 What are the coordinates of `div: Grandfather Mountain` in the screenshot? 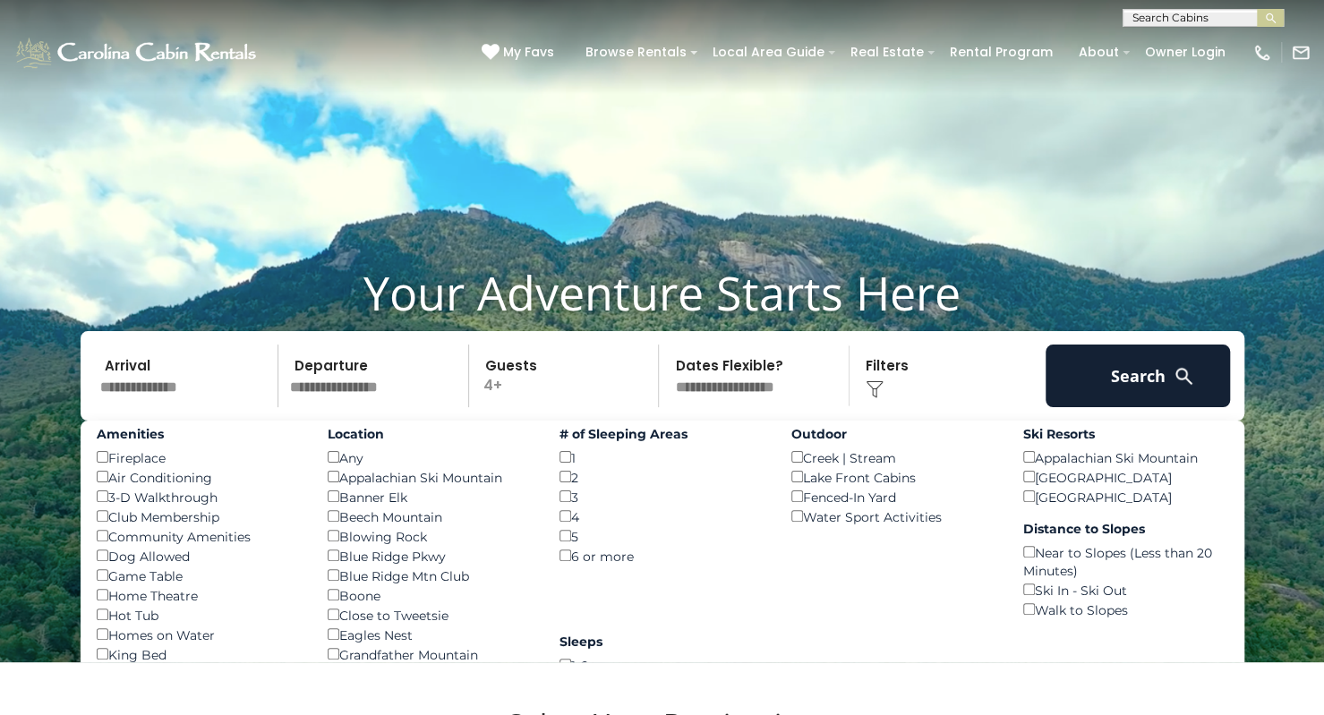 It's located at (430, 654).